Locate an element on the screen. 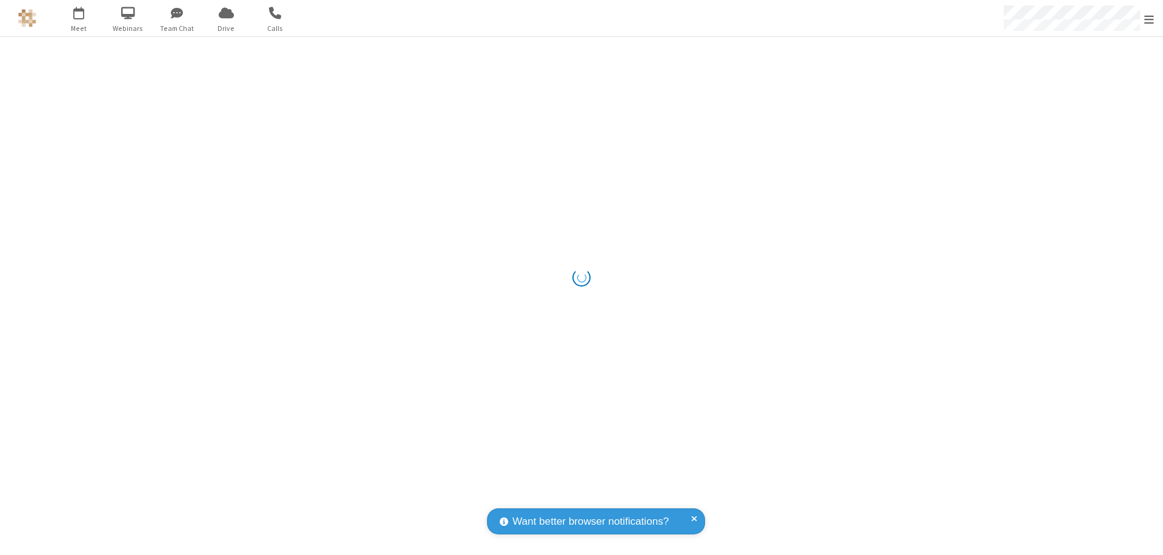 Image resolution: width=1163 pixels, height=555 pixels. img: QA Selenium DO NOT DELETE OR CHANGE is located at coordinates (27, 18).